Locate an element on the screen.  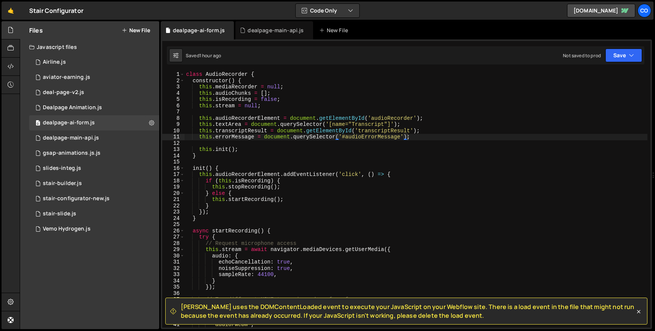
div: 17 is located at coordinates (173, 174).